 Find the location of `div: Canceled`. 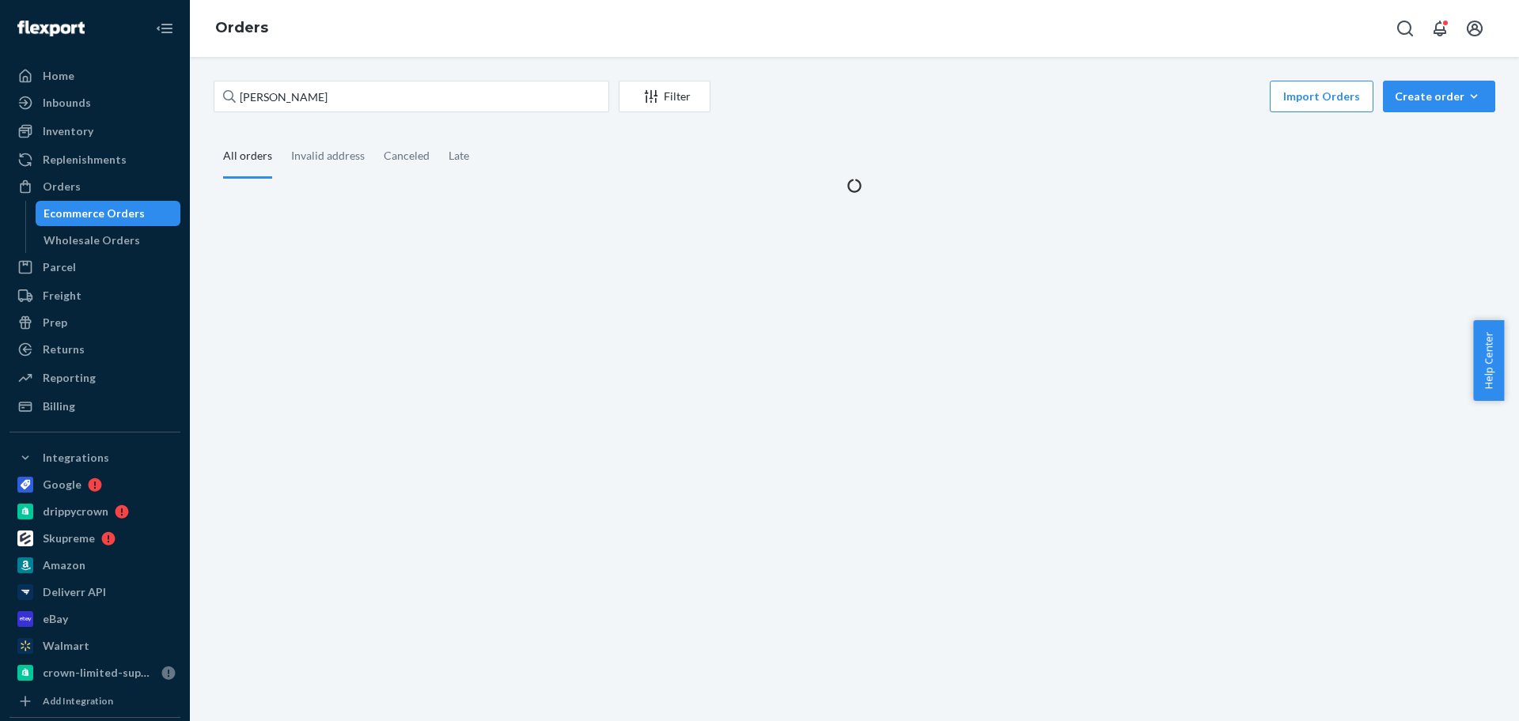

div: Canceled is located at coordinates (407, 156).